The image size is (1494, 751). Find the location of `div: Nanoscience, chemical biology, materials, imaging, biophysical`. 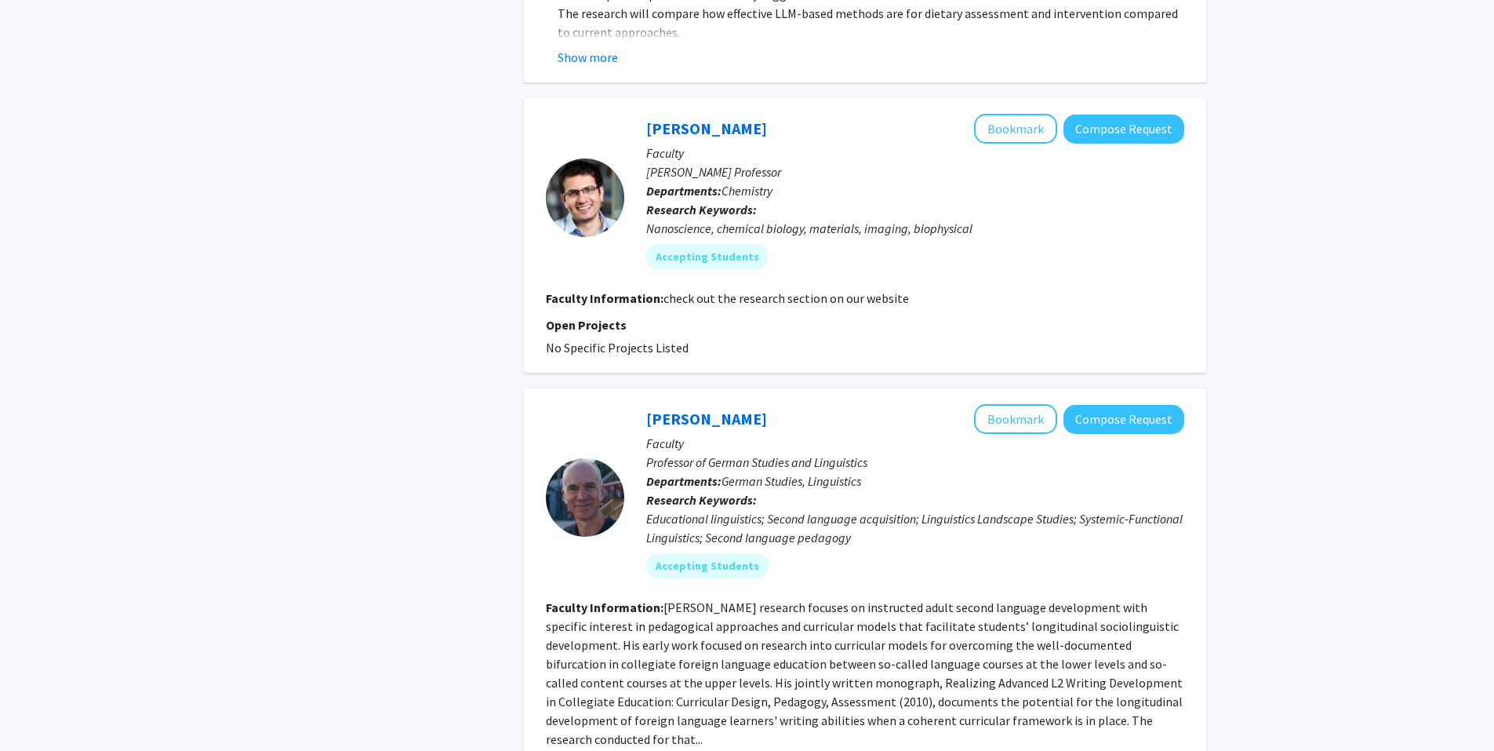

div: Nanoscience, chemical biology, materials, imaging, biophysical is located at coordinates (915, 228).